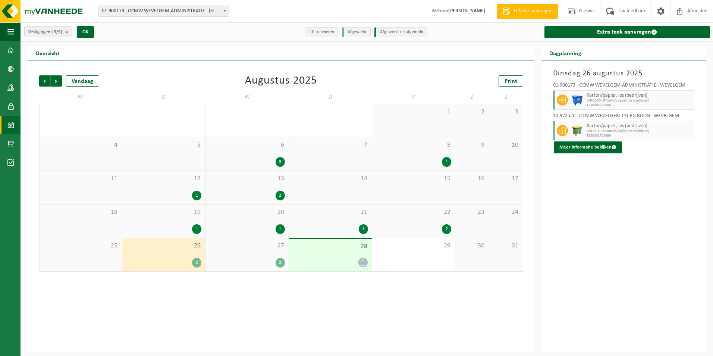 This screenshot has width=713, height=356. What do you see at coordinates (472, 246) in the screenshot?
I see `span: 30` at bounding box center [472, 246].